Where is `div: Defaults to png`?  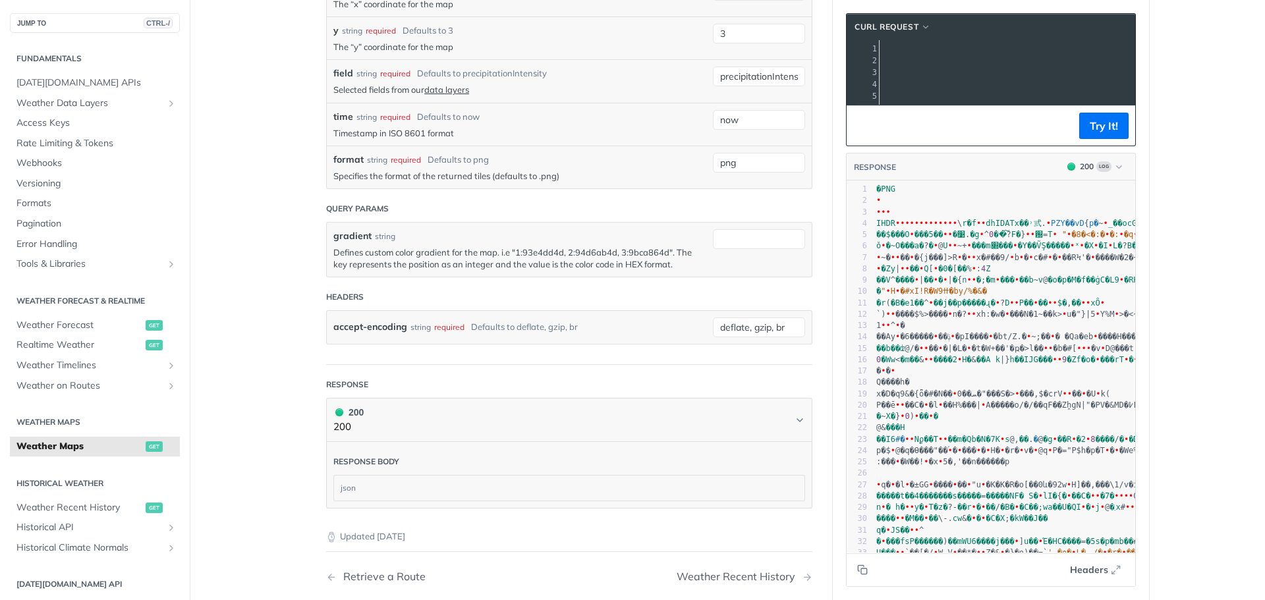
div: Defaults to png is located at coordinates (458, 160).